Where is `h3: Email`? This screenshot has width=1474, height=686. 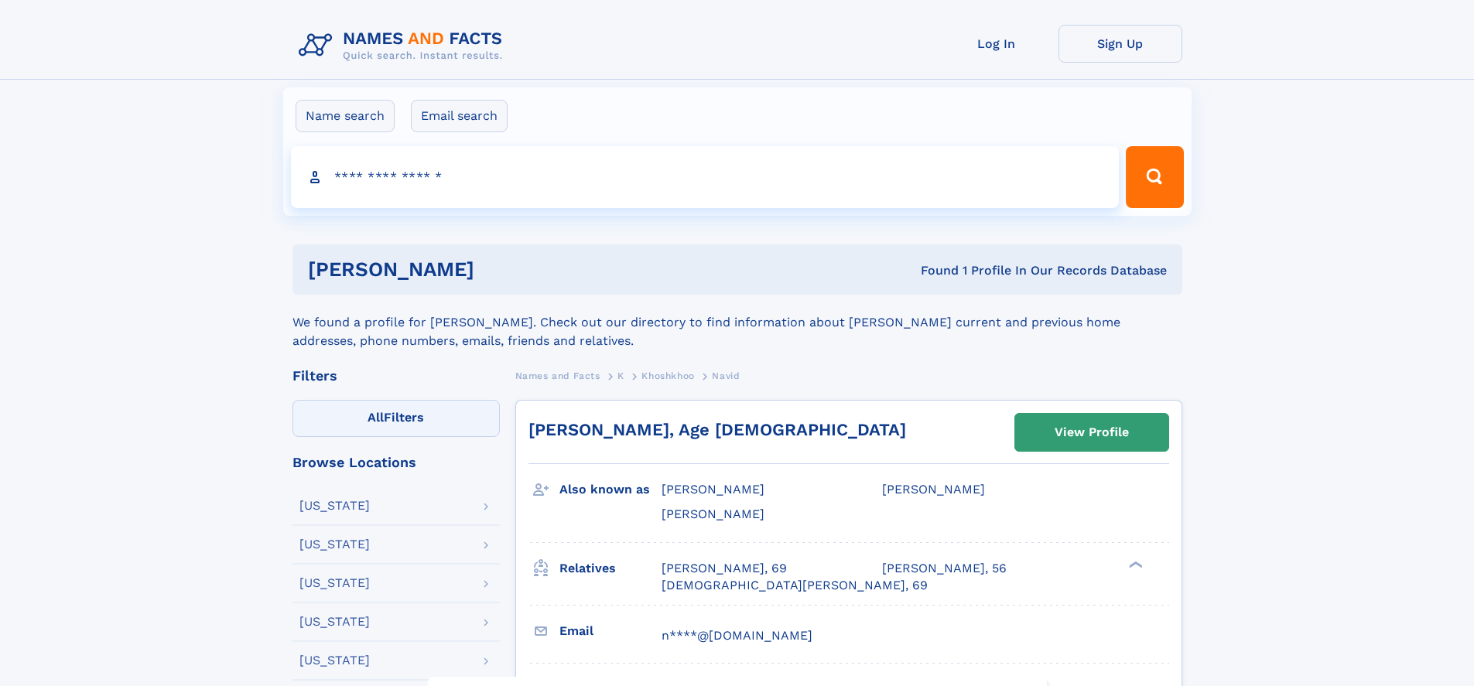 h3: Email is located at coordinates (610, 631).